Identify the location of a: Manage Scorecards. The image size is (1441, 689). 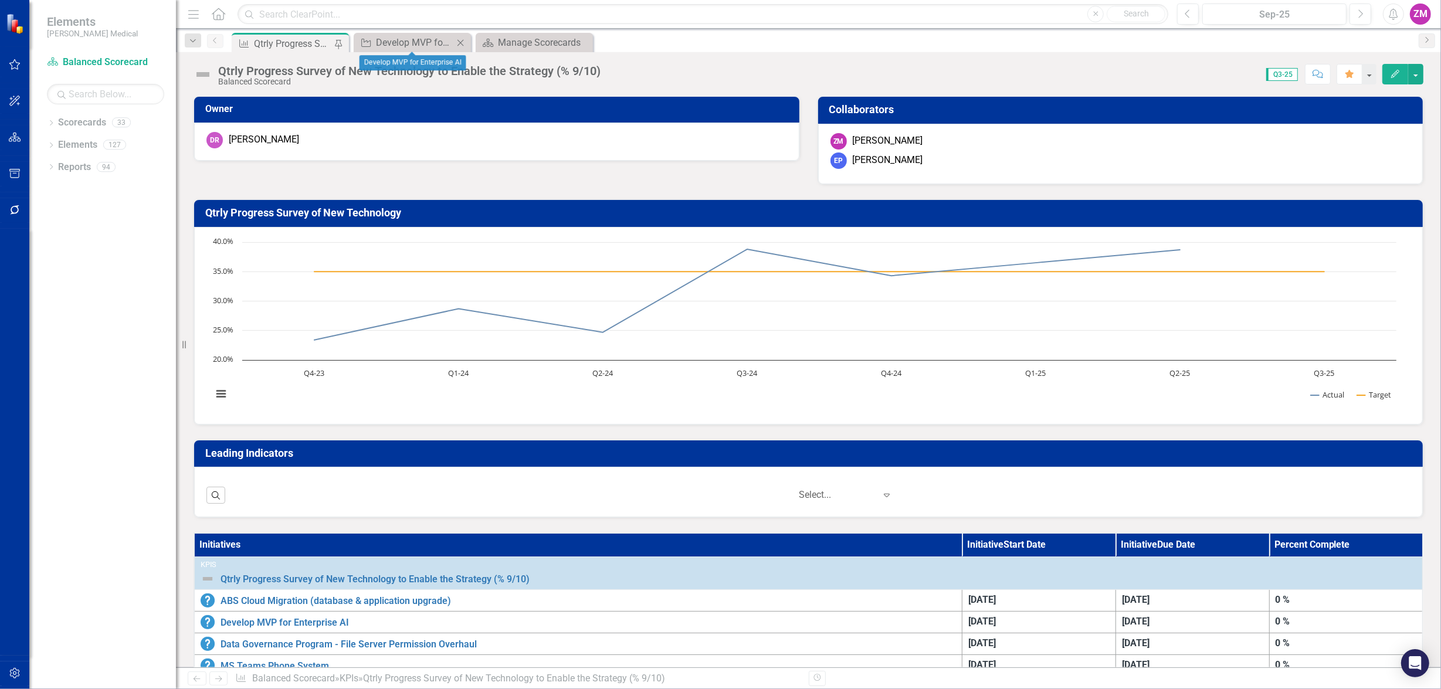
(534, 42).